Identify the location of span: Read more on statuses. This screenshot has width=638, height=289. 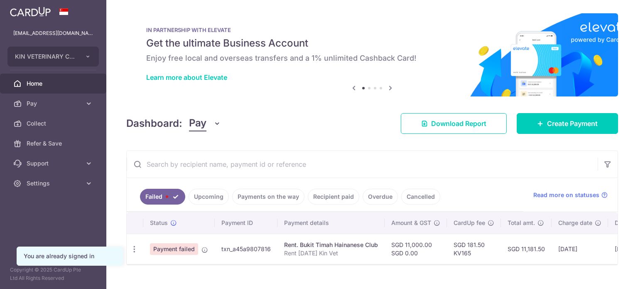
(566, 195).